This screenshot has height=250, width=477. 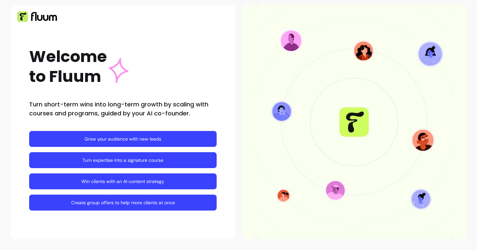 What do you see at coordinates (123, 139) in the screenshot?
I see `a: Grow your audience with new leads` at bounding box center [123, 139].